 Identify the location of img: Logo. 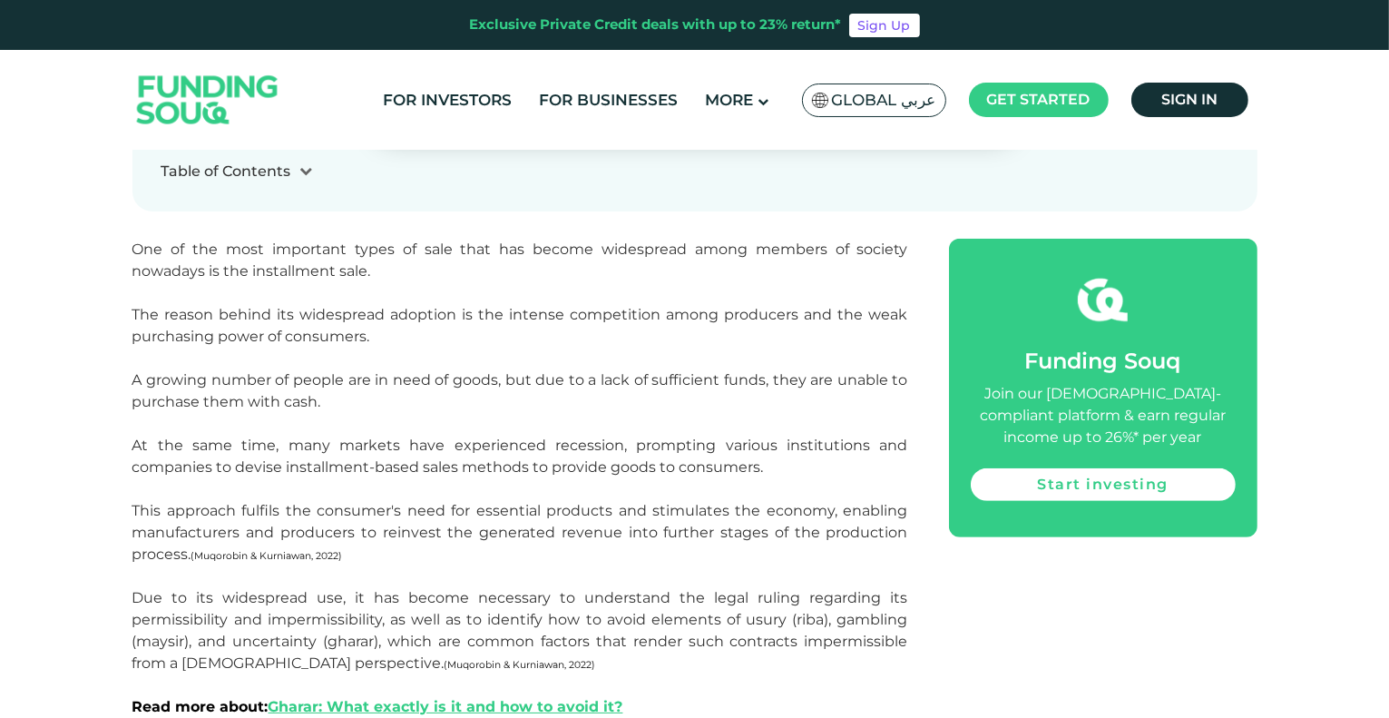
(208, 100).